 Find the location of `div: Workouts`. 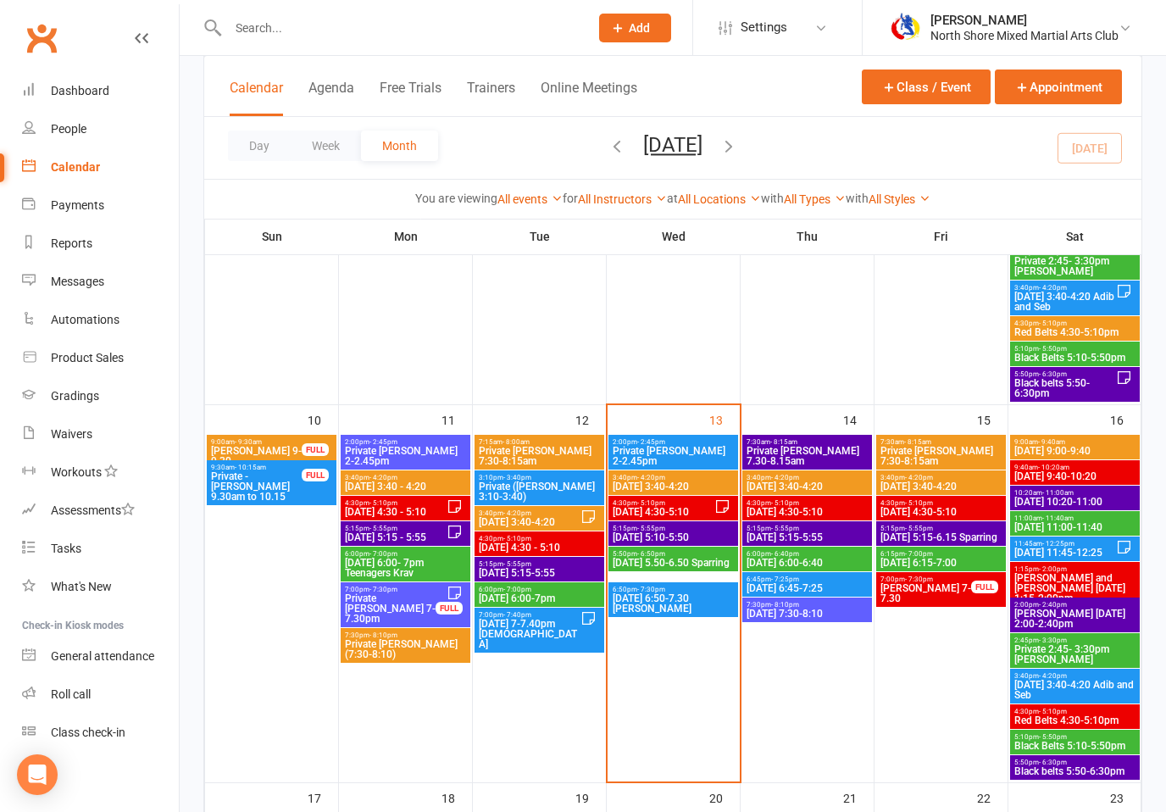

div: Workouts is located at coordinates (76, 472).